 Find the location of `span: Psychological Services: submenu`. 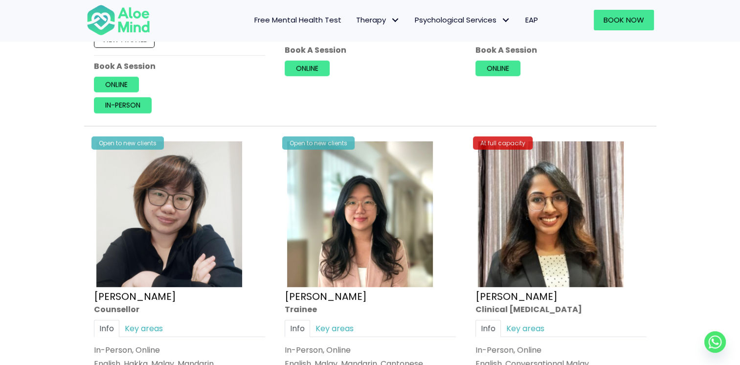

span: Psychological Services: submenu is located at coordinates (506, 20).